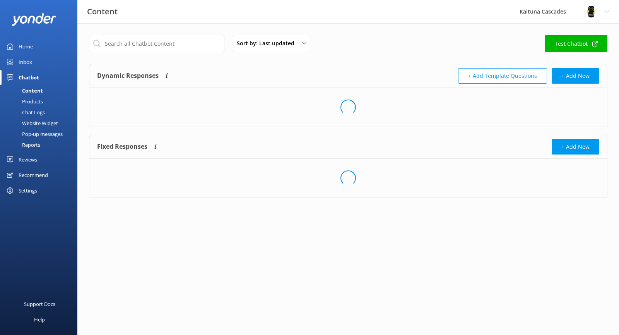 The image size is (619, 335). What do you see at coordinates (22, 145) in the screenshot?
I see `div: Reports` at bounding box center [22, 145].